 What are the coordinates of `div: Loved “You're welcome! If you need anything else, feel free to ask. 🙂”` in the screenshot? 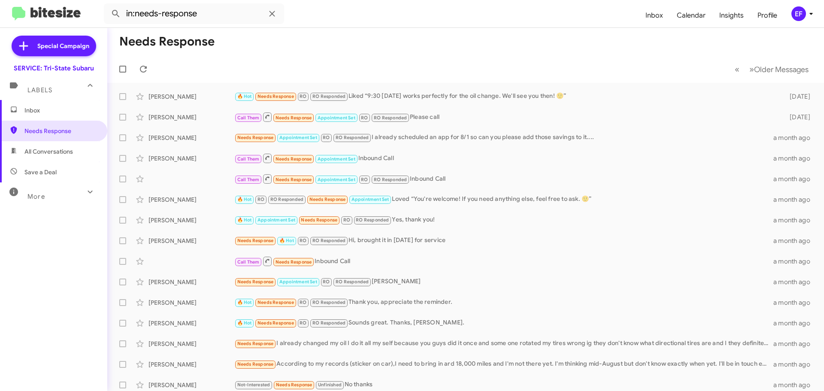 It's located at (504, 199).